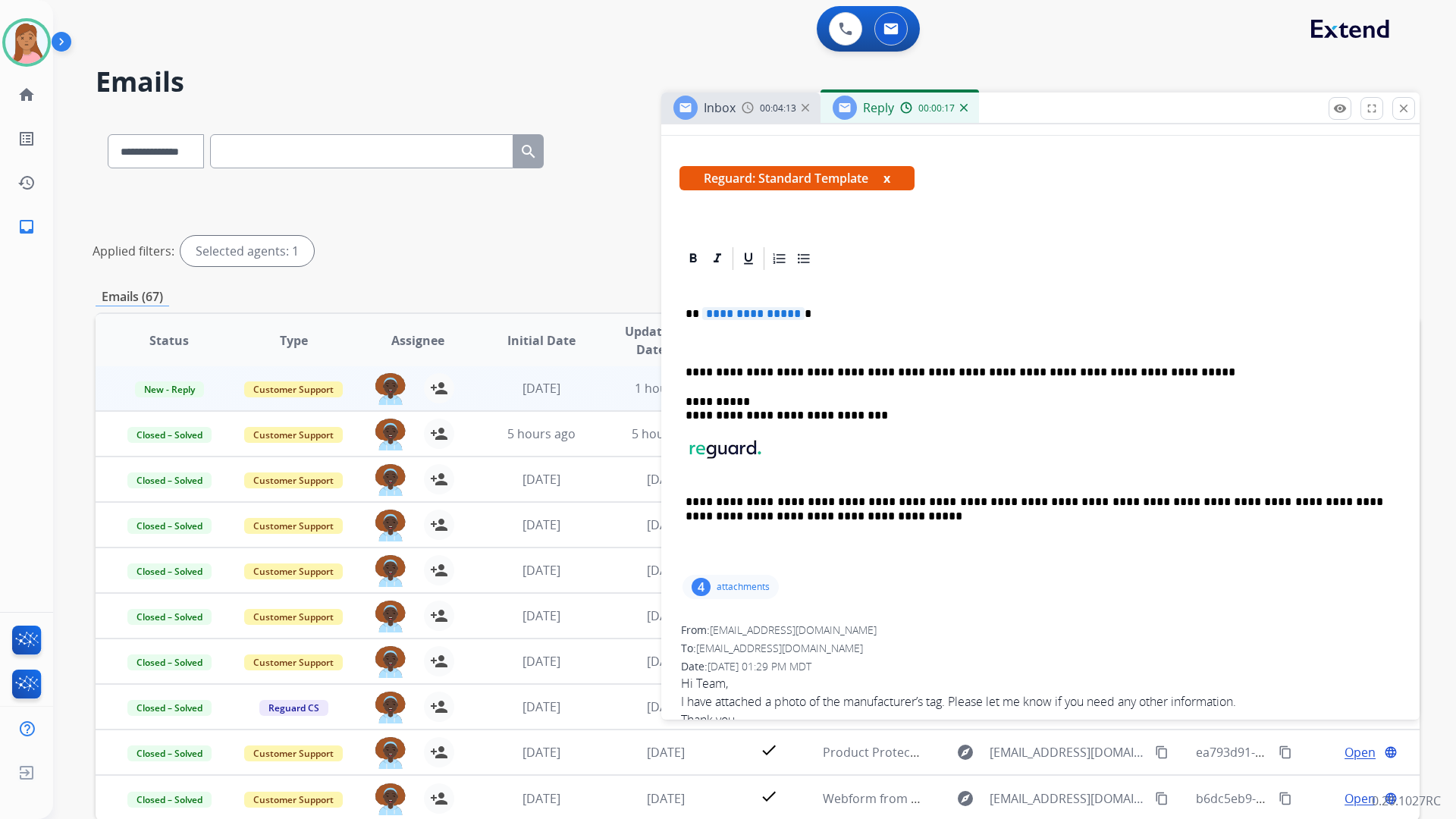  What do you see at coordinates (169, 340) in the screenshot?
I see `span: Status` at bounding box center [169, 340].